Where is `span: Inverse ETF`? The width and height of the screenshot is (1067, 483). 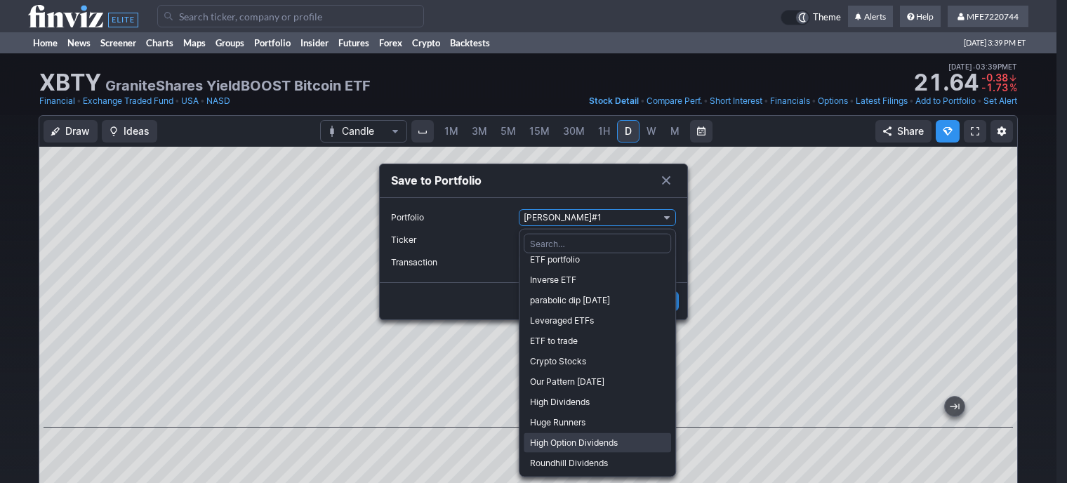
span: Inverse ETF is located at coordinates (597, 280).